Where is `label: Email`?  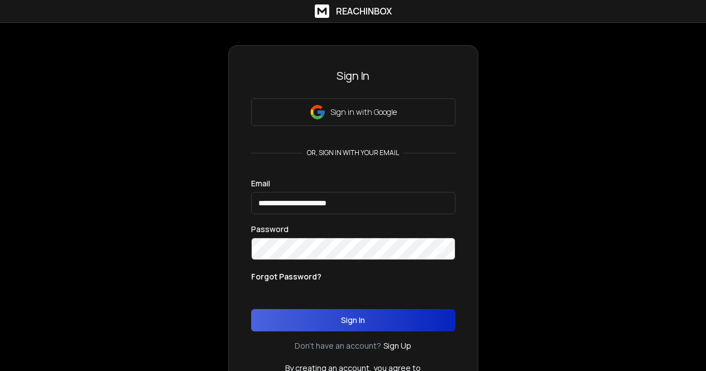 label: Email is located at coordinates (261, 184).